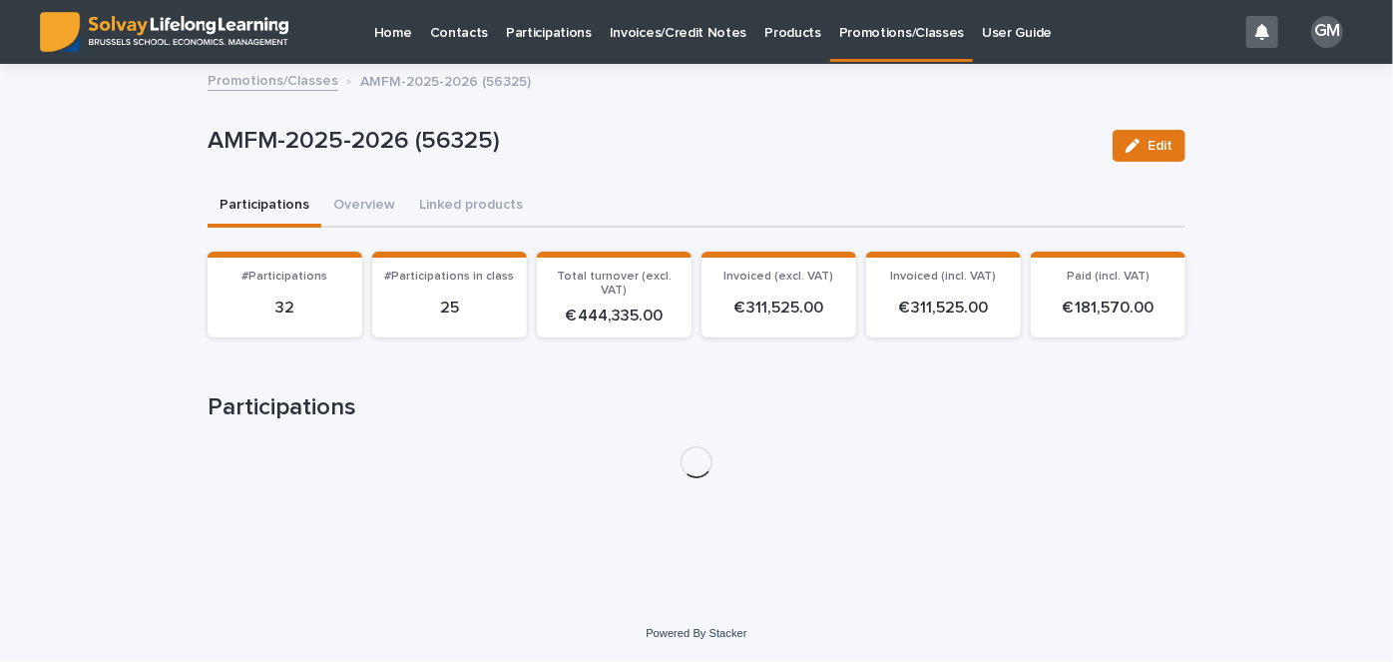 This screenshot has height=662, width=1393. I want to click on a: Promotions/Classes, so click(273, 79).